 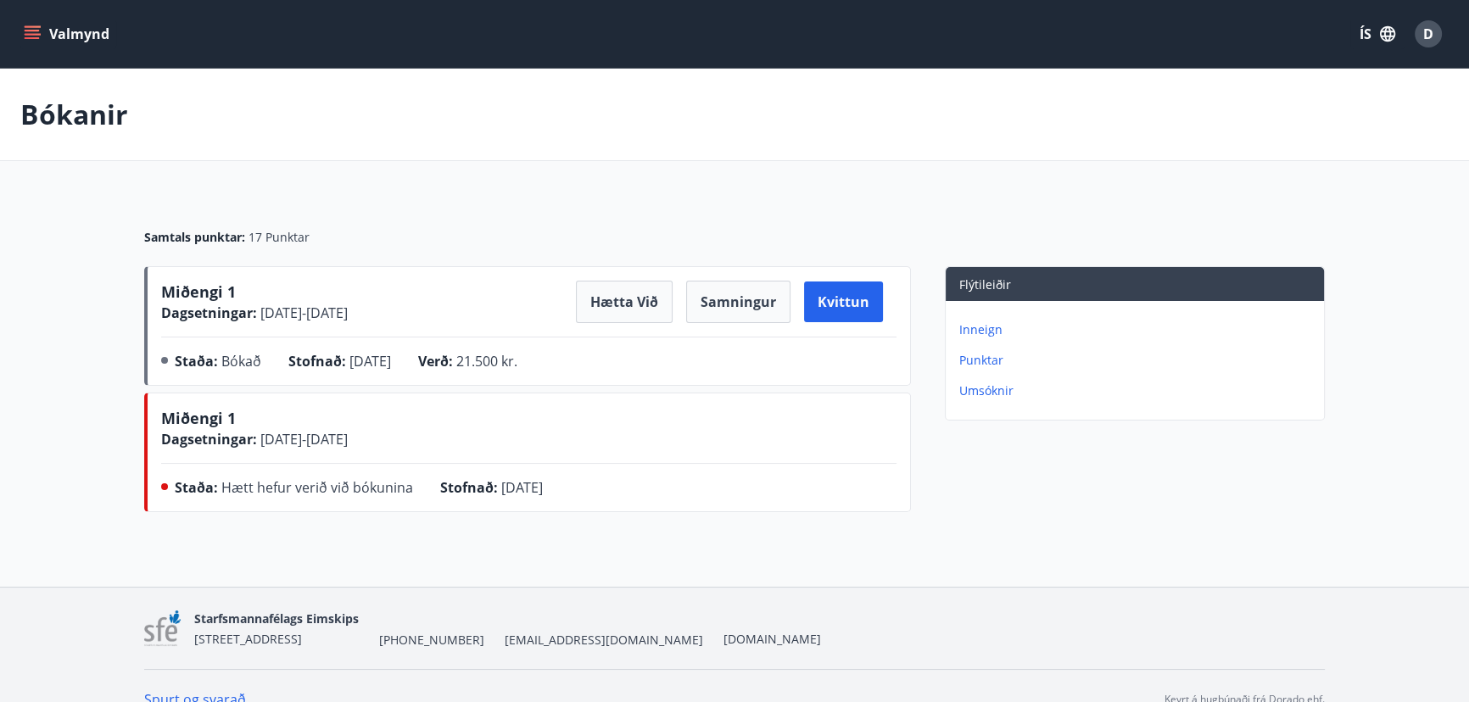 What do you see at coordinates (276, 618) in the screenshot?
I see `span: Starfsmannafélags Eimskips` at bounding box center [276, 618].